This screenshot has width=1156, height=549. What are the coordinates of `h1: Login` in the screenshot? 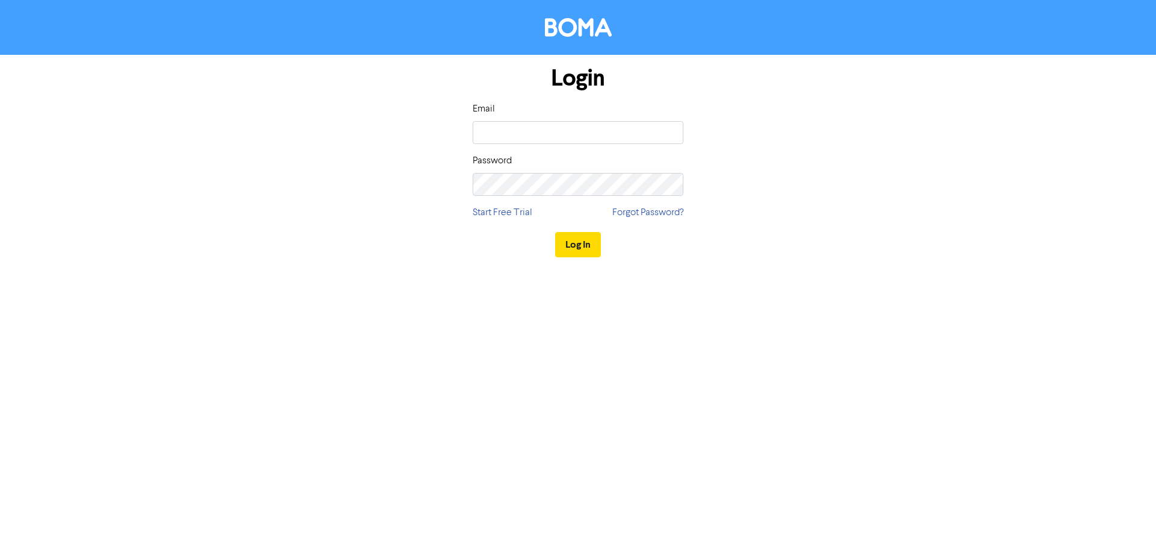 It's located at (578, 78).